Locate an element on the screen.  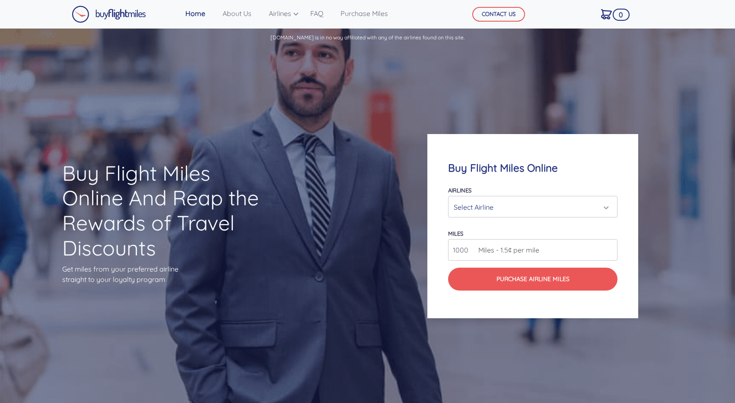
img: Buy Flight Miles Logo is located at coordinates (109, 14).